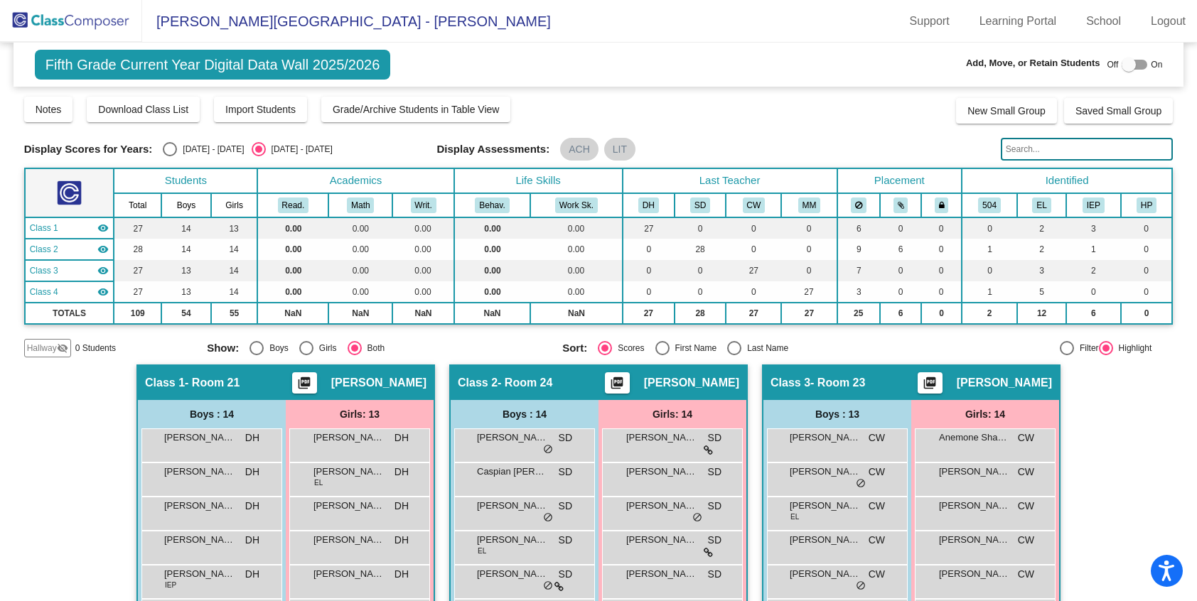  What do you see at coordinates (1041, 205) in the screenshot?
I see `button: EL` at bounding box center [1041, 205].